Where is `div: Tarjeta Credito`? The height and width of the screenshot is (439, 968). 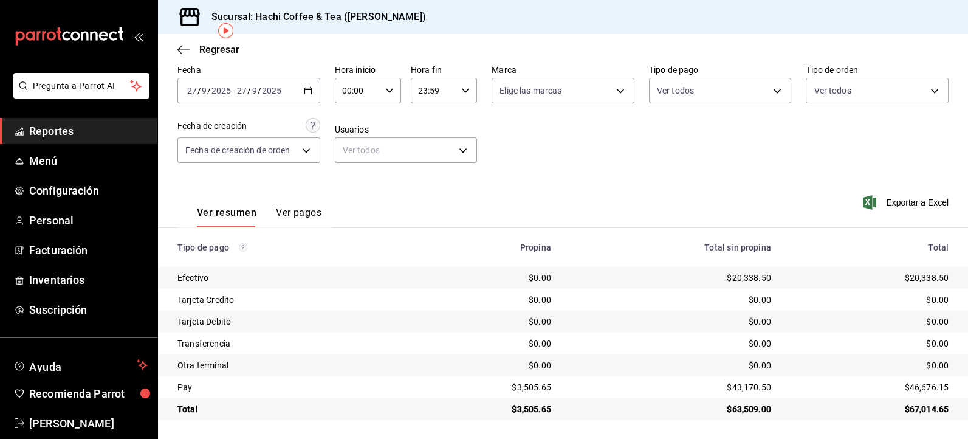
div: Tarjeta Credito is located at coordinates (289, 299).